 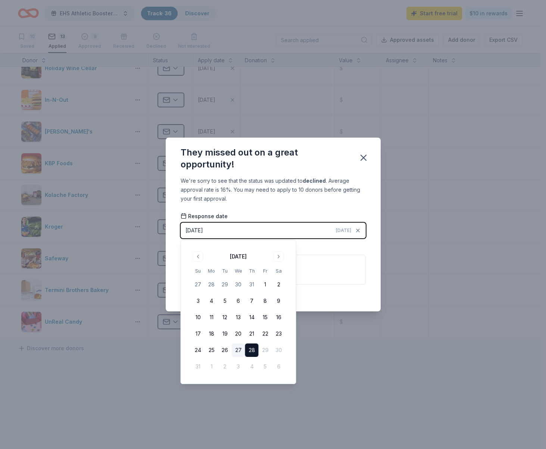 What do you see at coordinates (212, 334) in the screenshot?
I see `button: 18` at bounding box center [212, 334].